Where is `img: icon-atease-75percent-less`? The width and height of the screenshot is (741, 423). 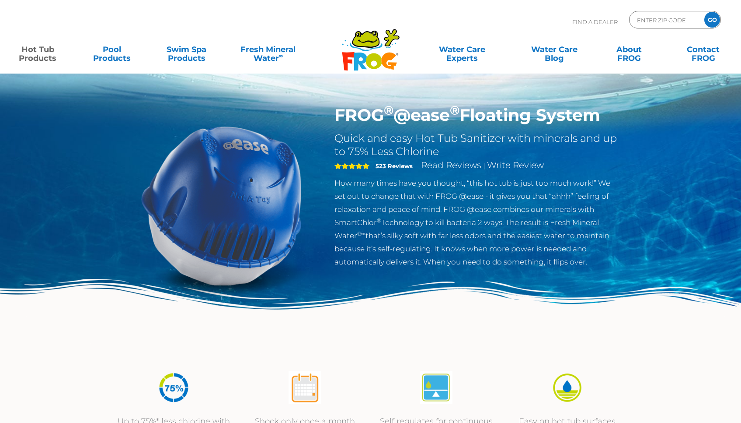
img: icon-atease-75percent-less is located at coordinates (174, 387).